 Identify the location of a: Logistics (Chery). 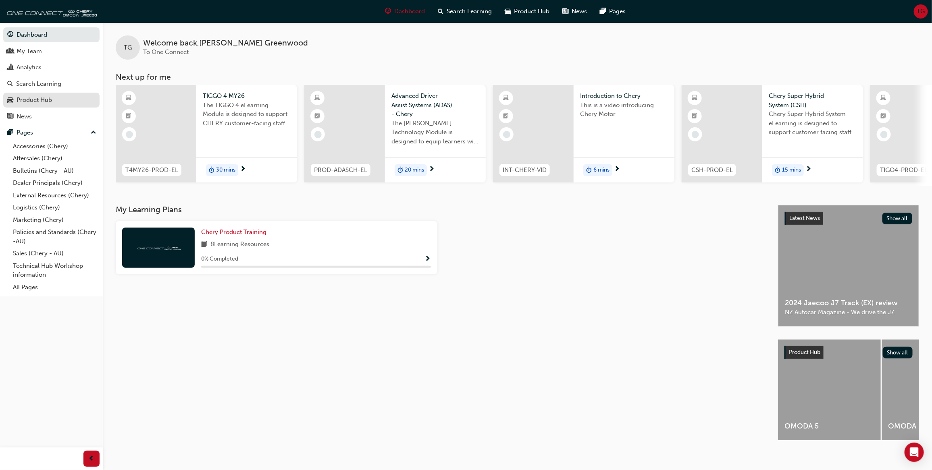
(54, 208).